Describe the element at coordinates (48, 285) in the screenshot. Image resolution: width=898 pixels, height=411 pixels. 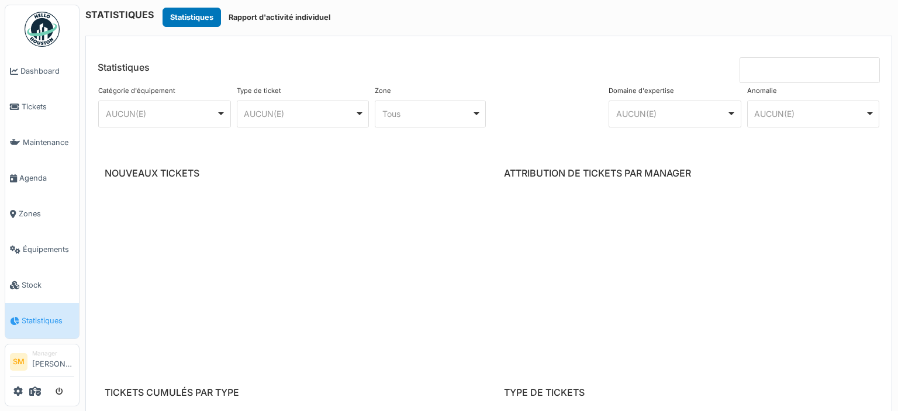
I see `span: Stock` at that location.